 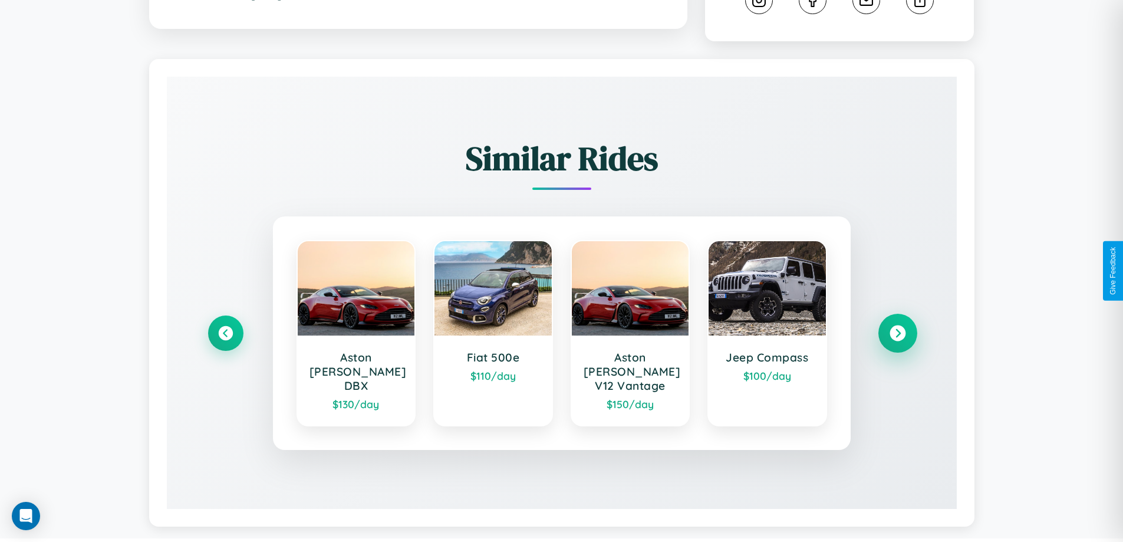 What do you see at coordinates (356, 404) in the screenshot?
I see `div: $ 130 /day` at bounding box center [356, 404].